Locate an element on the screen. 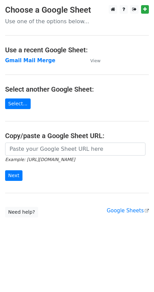  h4: Select another Google Sheet: is located at coordinates (77, 89).